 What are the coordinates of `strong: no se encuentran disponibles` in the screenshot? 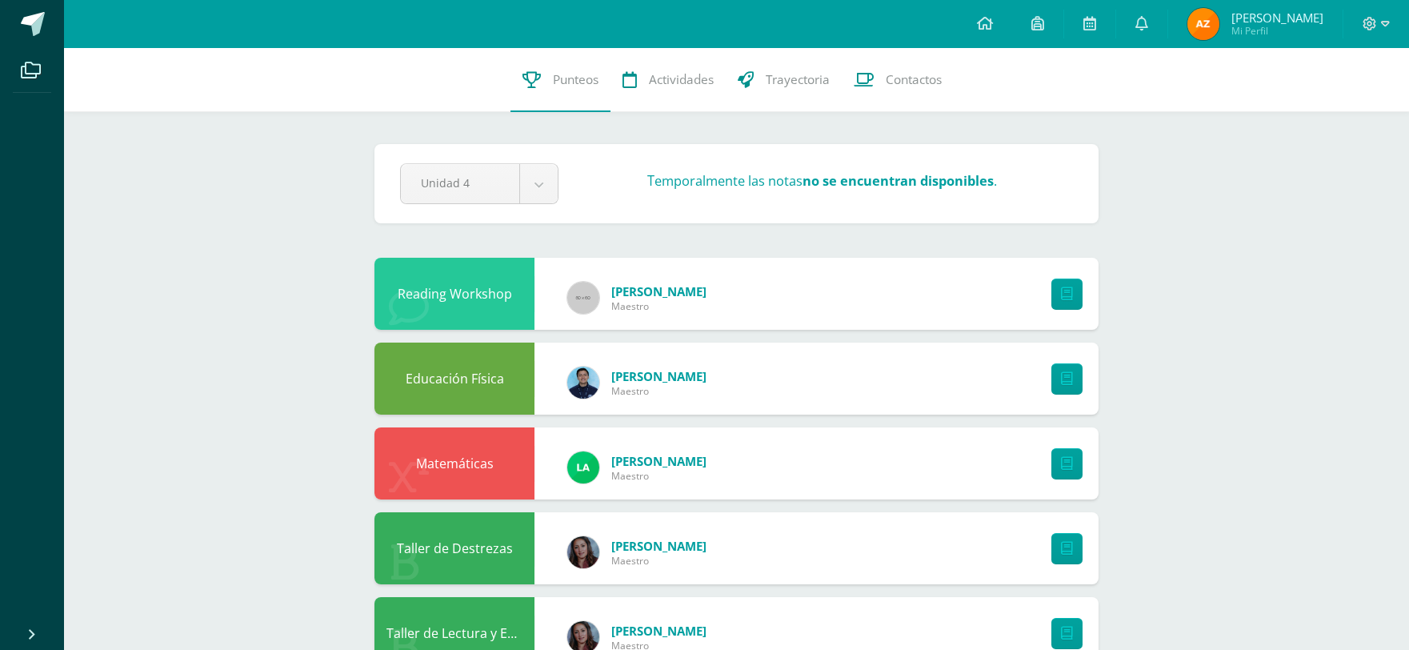 It's located at (898, 181).